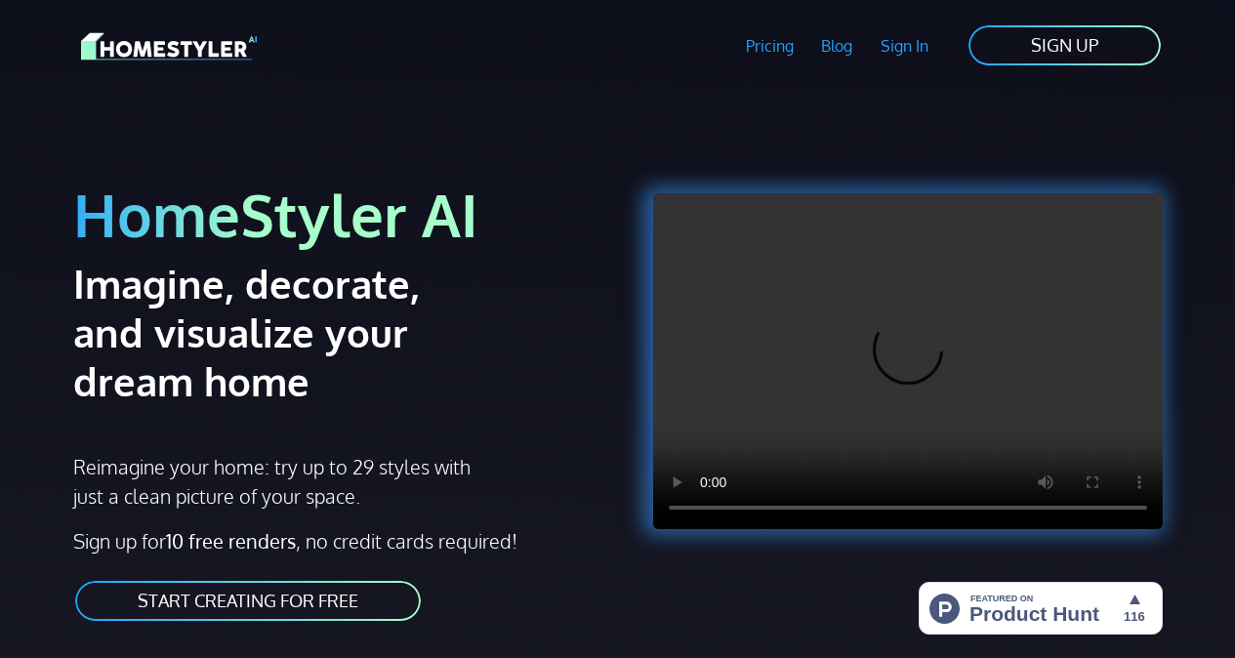 The image size is (1235, 658). Describe the element at coordinates (230, 541) in the screenshot. I see `strong: 10 free renders` at that location.